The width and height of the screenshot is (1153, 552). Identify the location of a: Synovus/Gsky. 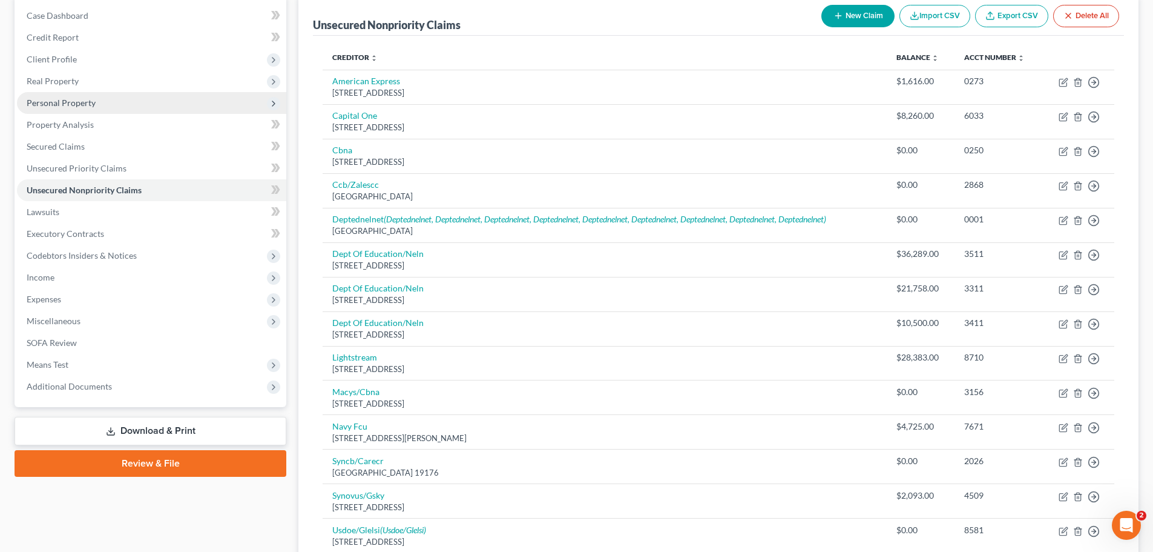
(358, 495).